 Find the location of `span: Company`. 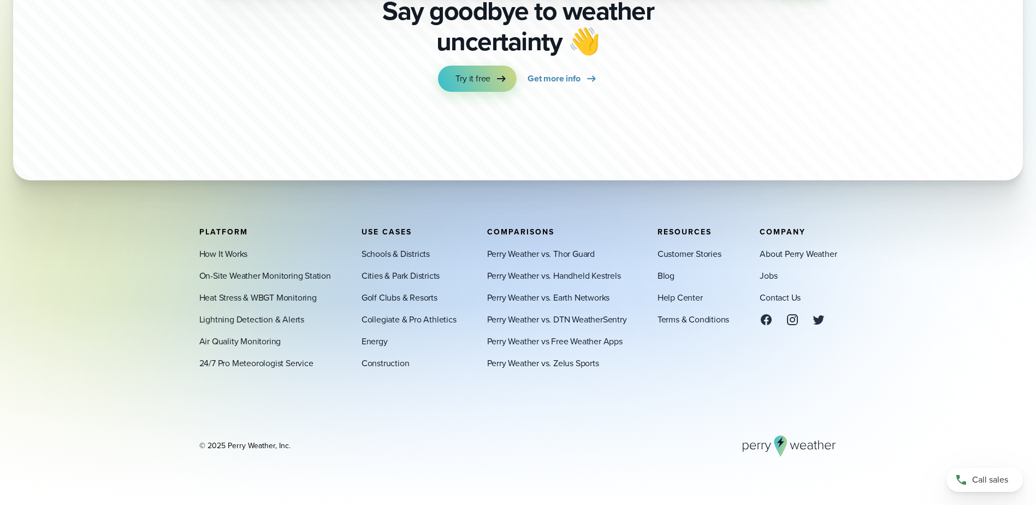

span: Company is located at coordinates (783, 231).